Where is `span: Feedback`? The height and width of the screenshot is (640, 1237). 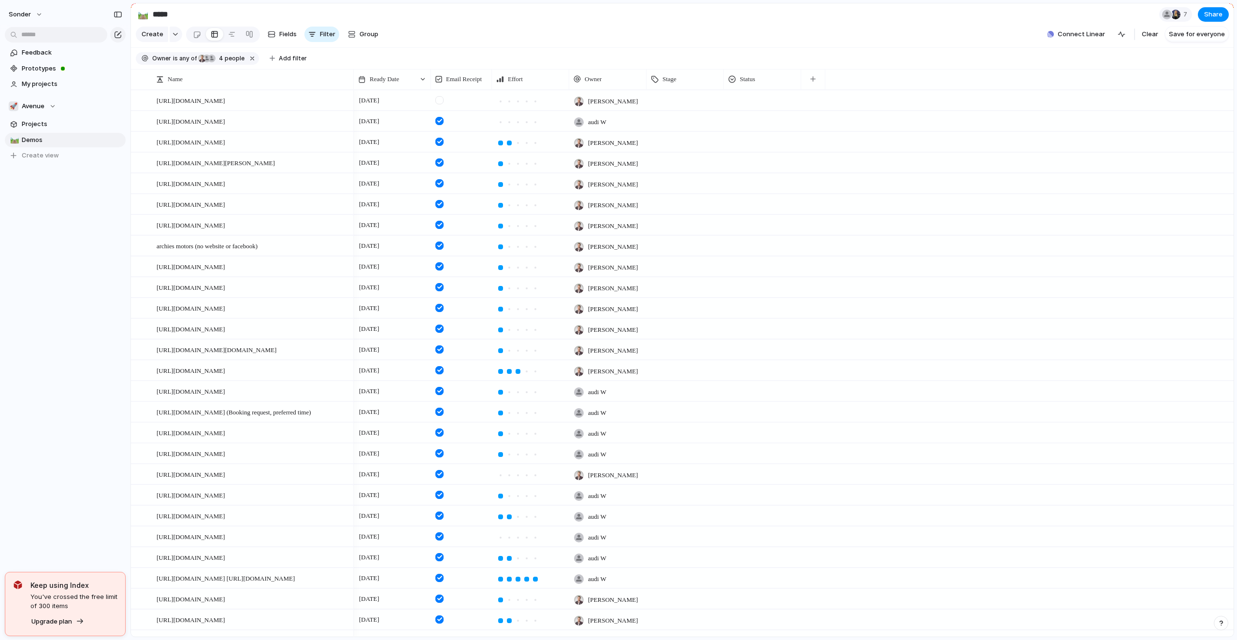
span: Feedback is located at coordinates (72, 53).